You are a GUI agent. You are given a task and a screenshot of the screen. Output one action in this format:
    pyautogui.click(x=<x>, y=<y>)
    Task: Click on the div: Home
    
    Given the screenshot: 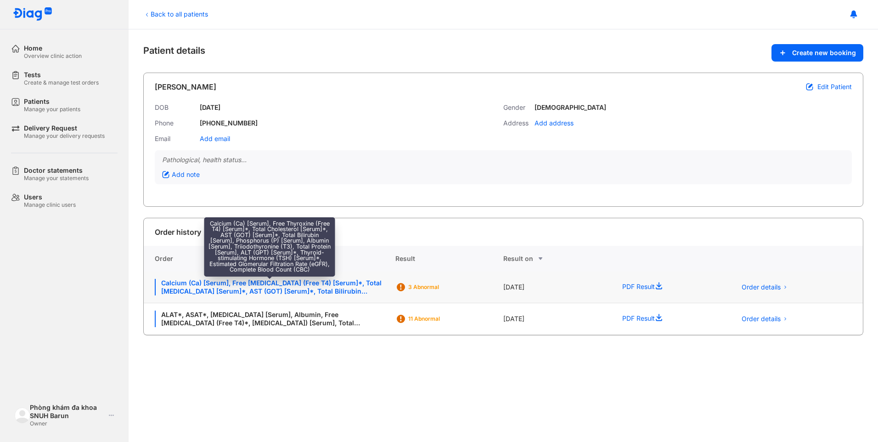 What is the action you would take?
    pyautogui.click(x=53, y=48)
    